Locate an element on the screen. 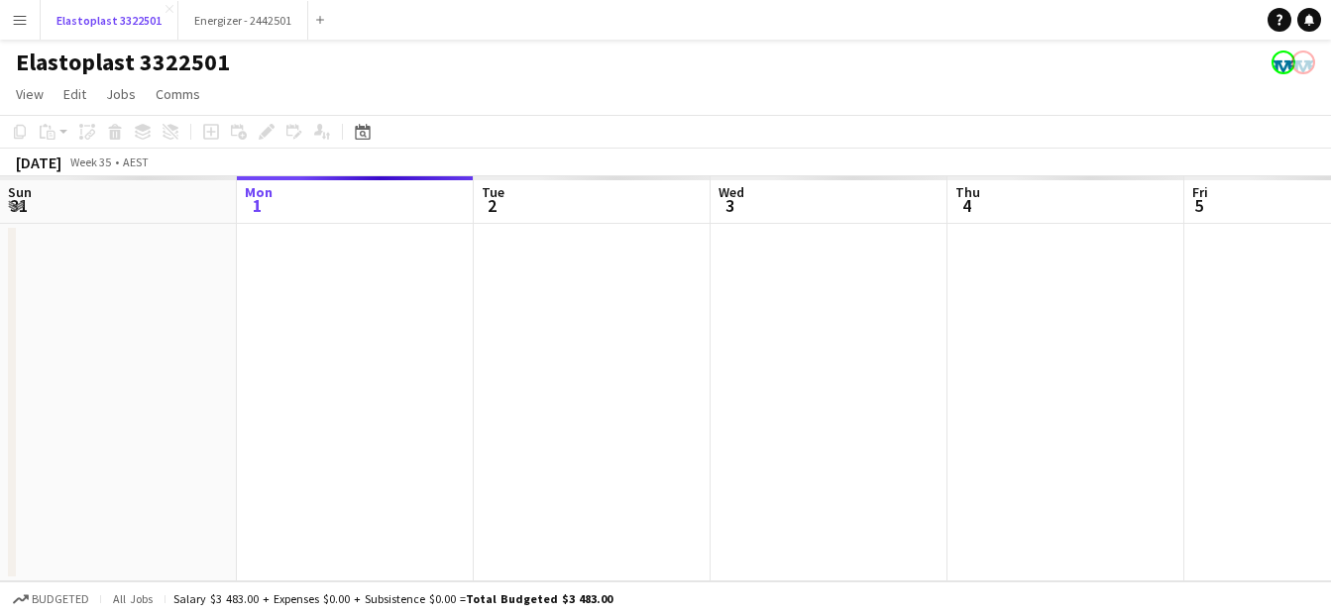 The image size is (1331, 615). div: Salary $3 483.00 + Expenses $0.00 + Subsistence $0.00 = is located at coordinates (392, 598).